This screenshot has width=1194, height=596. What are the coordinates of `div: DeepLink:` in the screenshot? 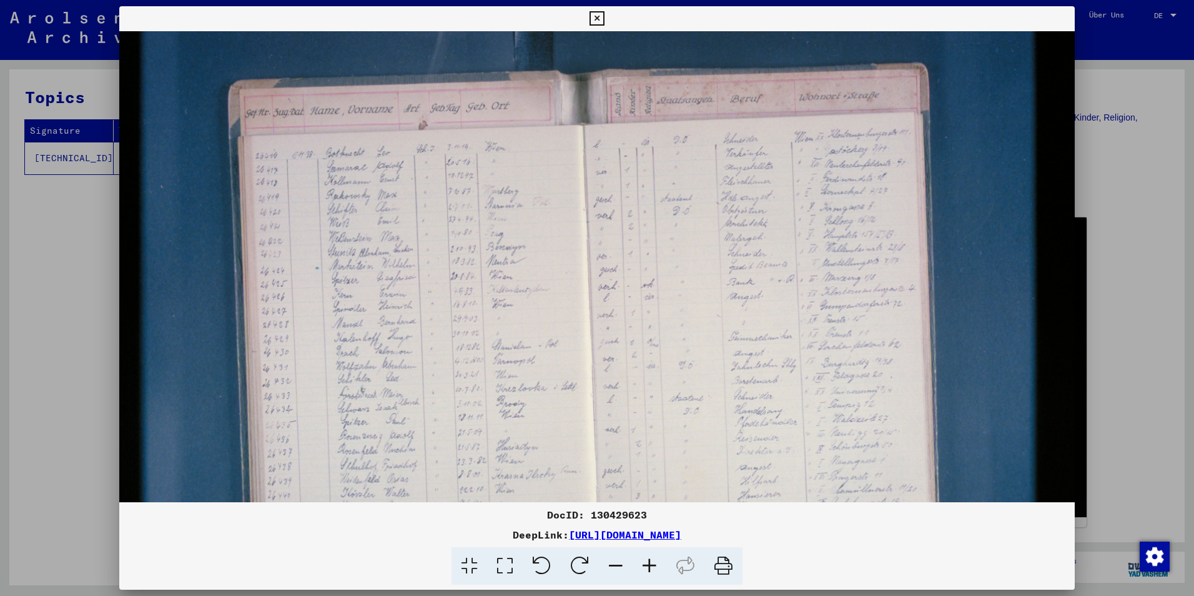 It's located at (597, 534).